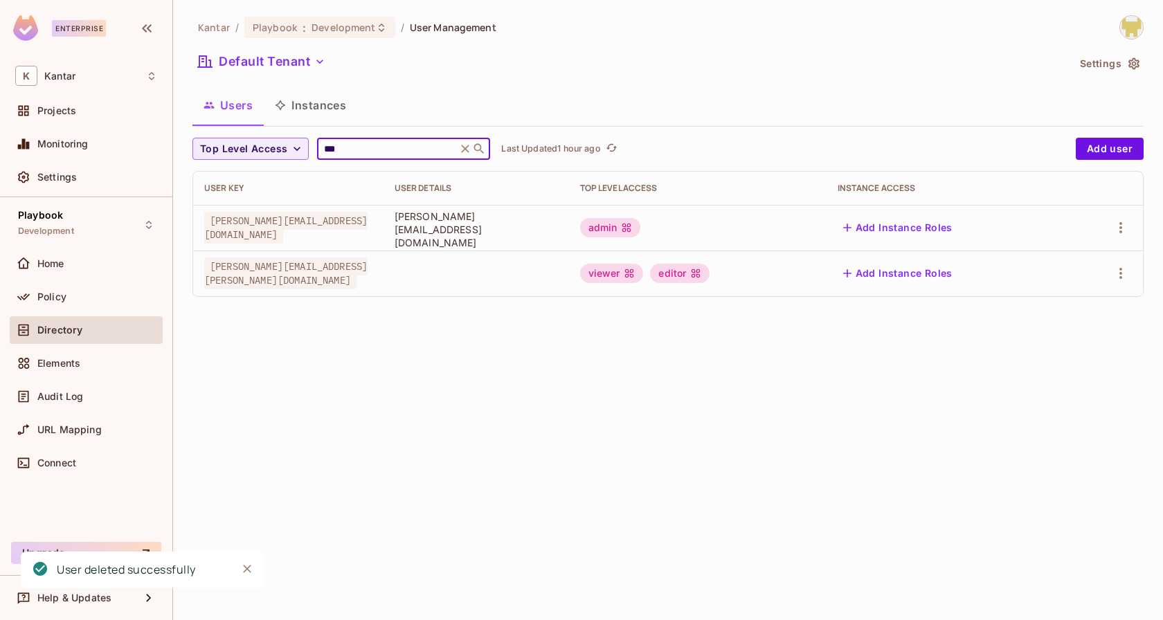 The width and height of the screenshot is (1163, 620). What do you see at coordinates (251, 149) in the screenshot?
I see `button: Top Level Access` at bounding box center [251, 149].